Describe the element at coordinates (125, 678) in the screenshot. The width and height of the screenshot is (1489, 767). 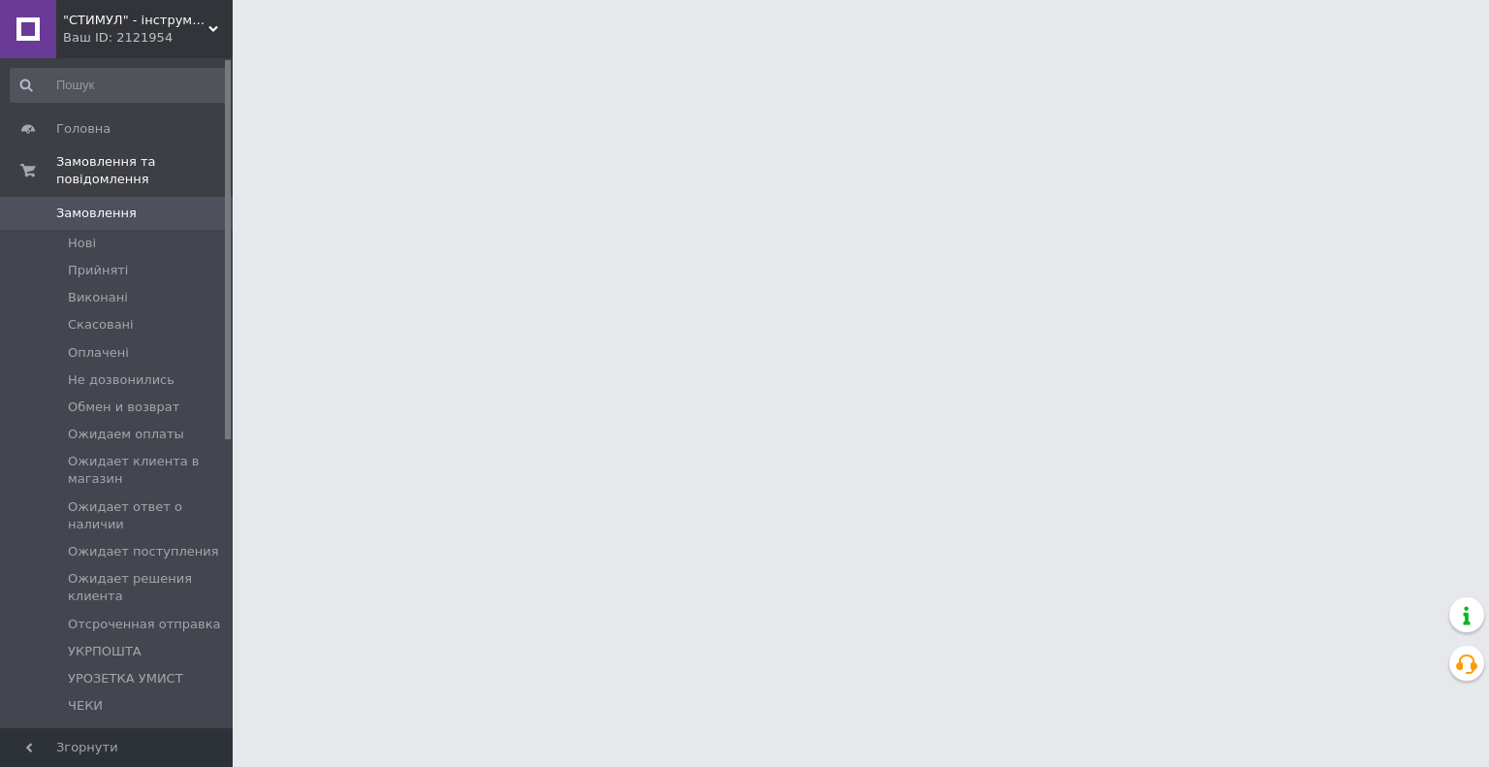
I see `span: УРОЗЕТКА УМИСТ` at that location.